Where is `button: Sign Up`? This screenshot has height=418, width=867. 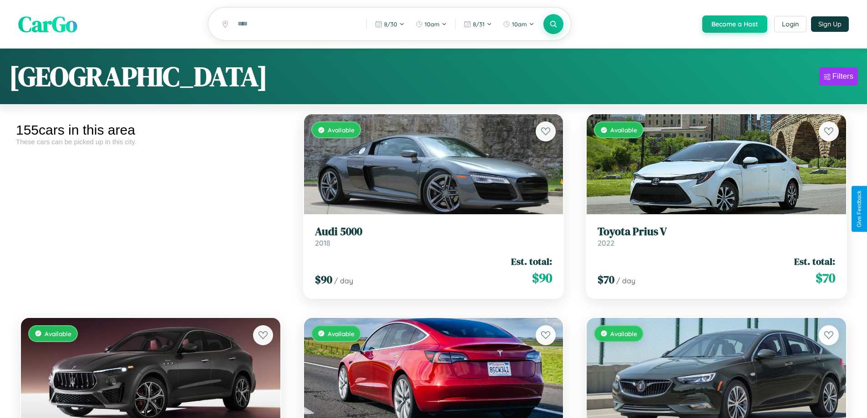 button: Sign Up is located at coordinates (829, 24).